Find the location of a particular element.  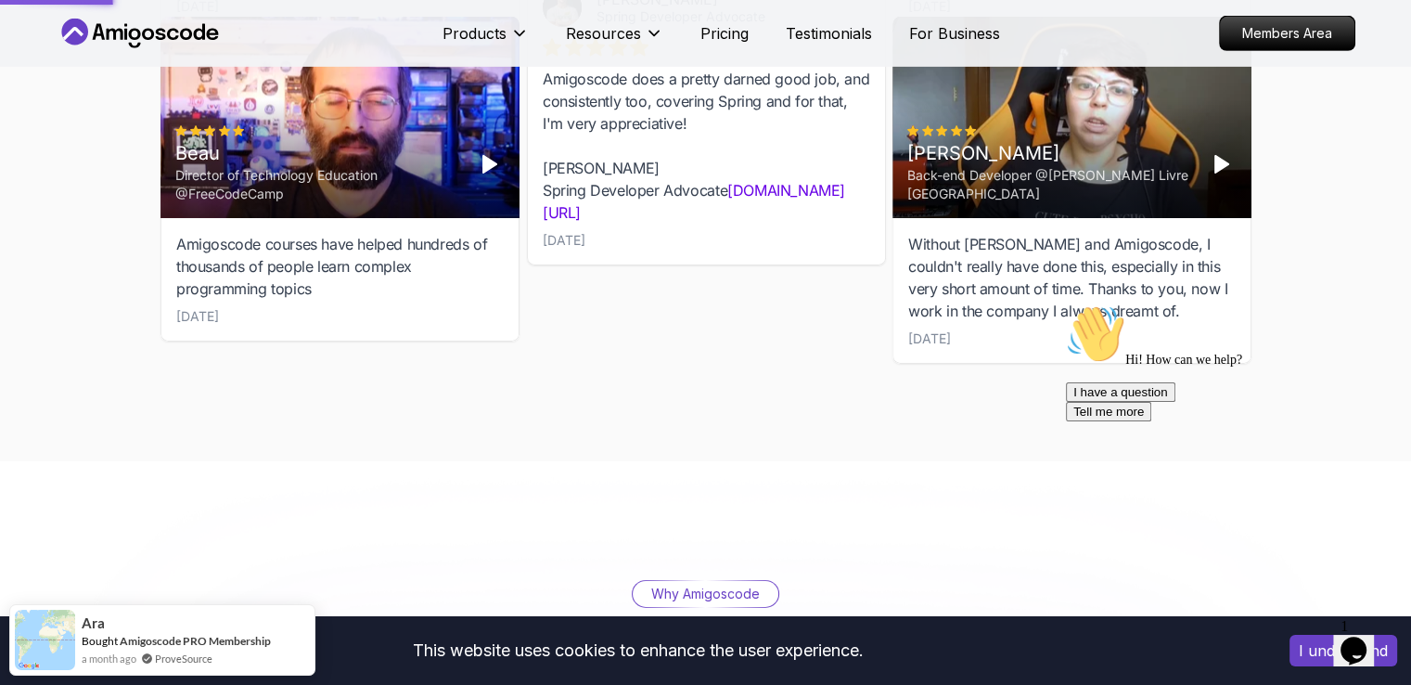

p: Unlock your journey with our 10 week bootcamp is located at coordinates (214, 354).